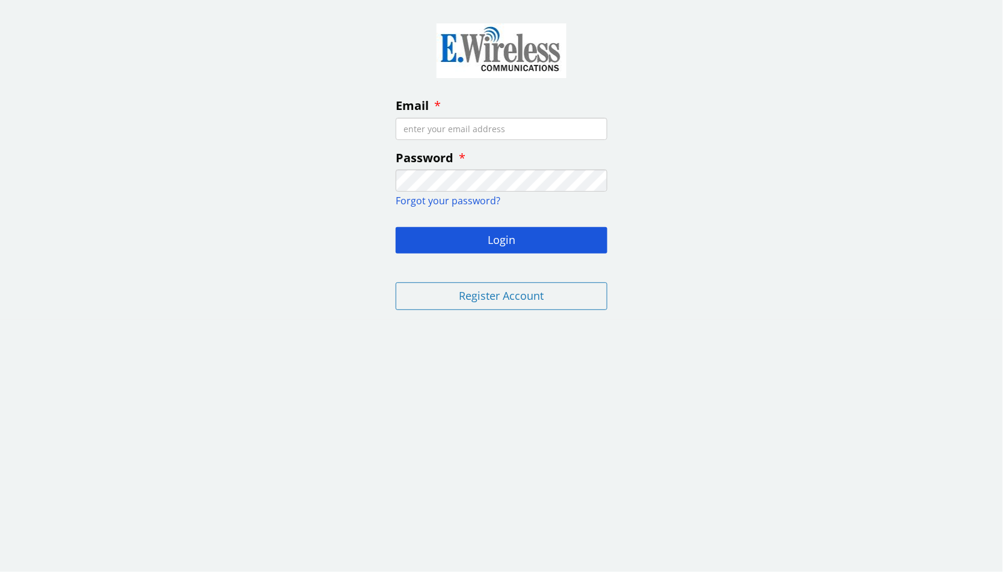 Image resolution: width=1003 pixels, height=572 pixels. Describe the element at coordinates (502, 296) in the screenshot. I see `button: Register Account` at that location.